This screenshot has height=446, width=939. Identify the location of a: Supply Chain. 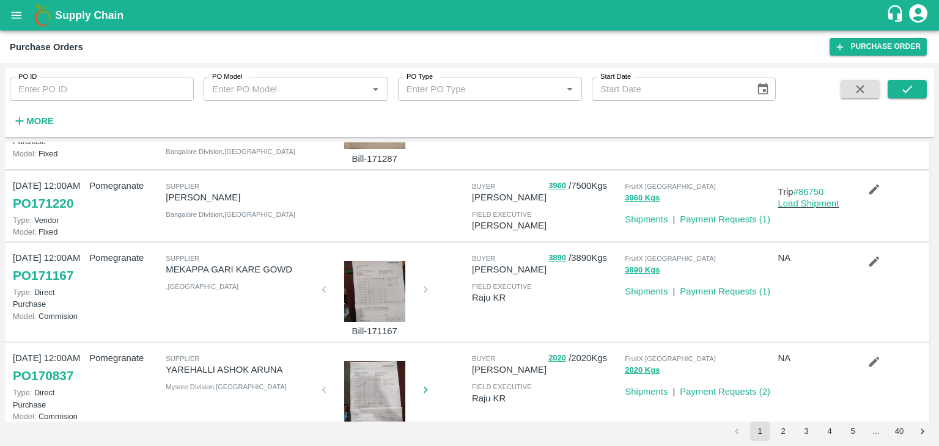
(470, 15).